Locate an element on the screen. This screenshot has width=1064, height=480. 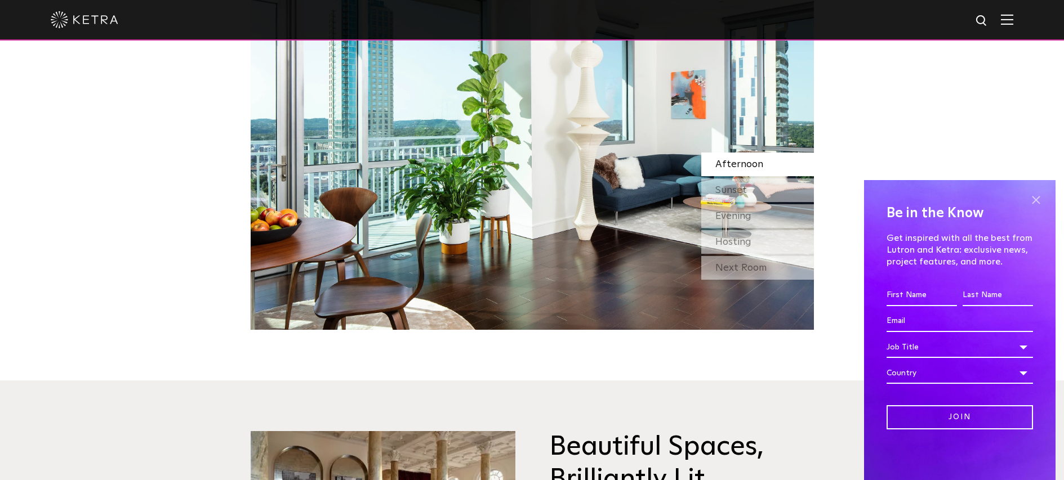
div: Country is located at coordinates (960, 373).